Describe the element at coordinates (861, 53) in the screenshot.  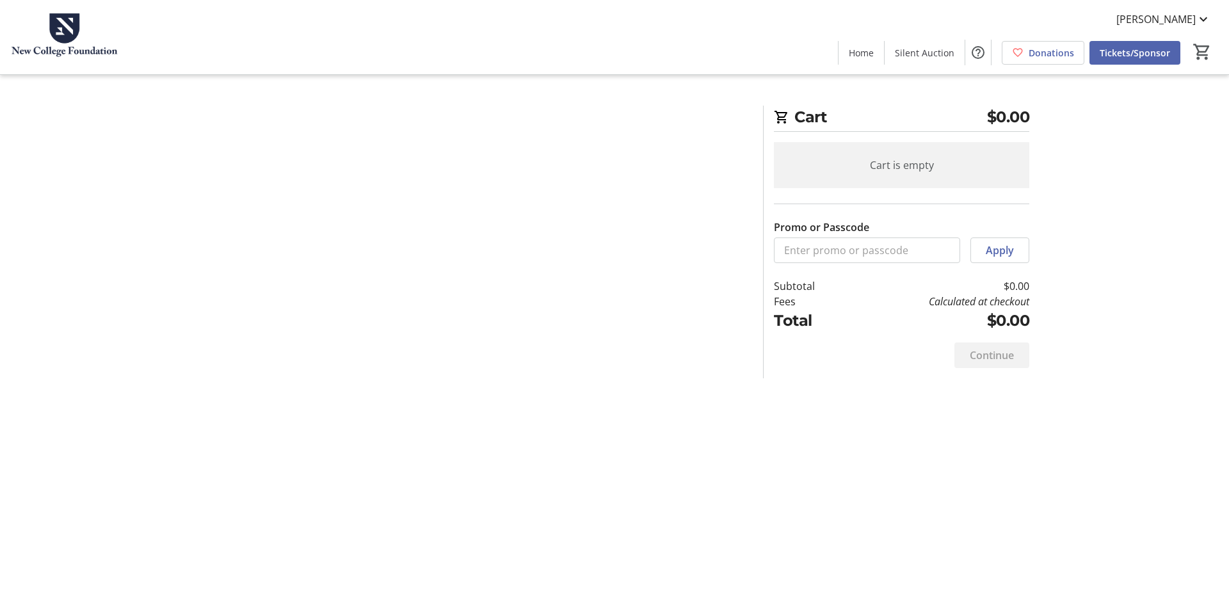
I see `span: Home` at that location.